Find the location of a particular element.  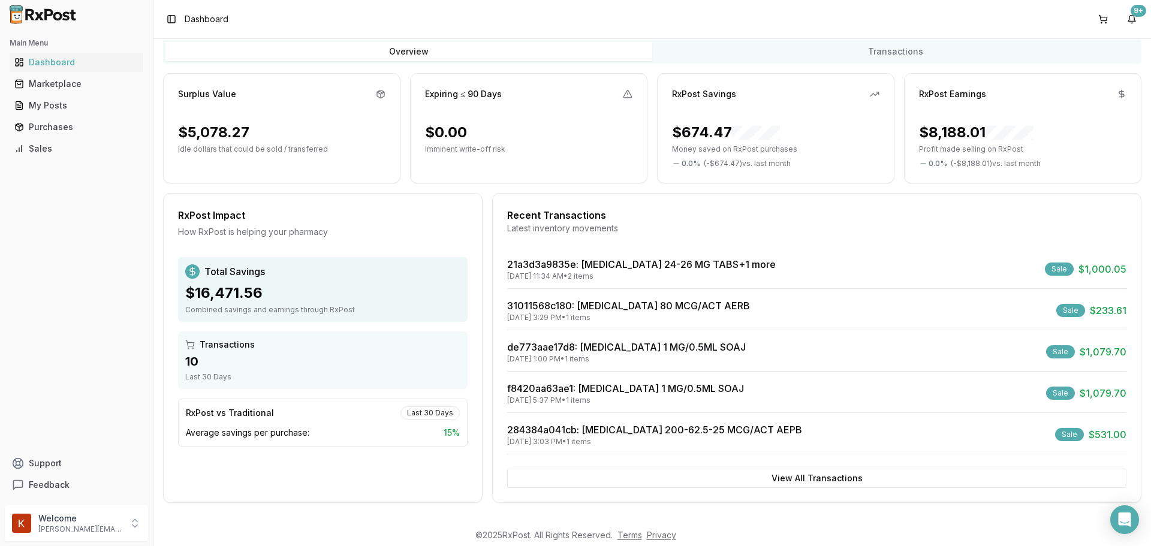

p: Imminent write-off risk is located at coordinates (529, 149).